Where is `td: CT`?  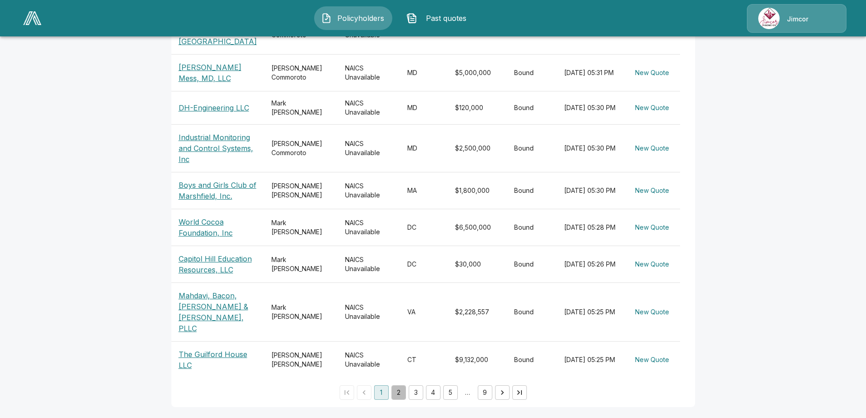 td: CT is located at coordinates (424, 360).